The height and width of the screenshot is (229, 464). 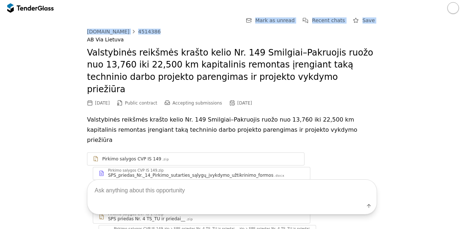 What do you see at coordinates (232, 130) in the screenshot?
I see `p: Valstybinės reikšmės krašto kelio Nr. 149 Smilgiai–Pakruojis ruožo nuo 13,760 iki 22,500 km kapit...` at bounding box center [232, 130].